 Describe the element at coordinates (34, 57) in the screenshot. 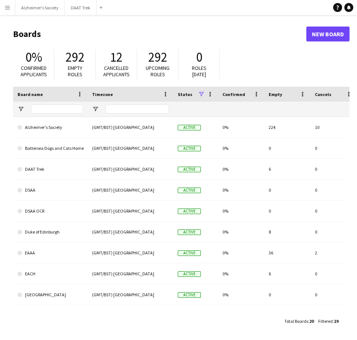

I see `span: 0%` at that location.